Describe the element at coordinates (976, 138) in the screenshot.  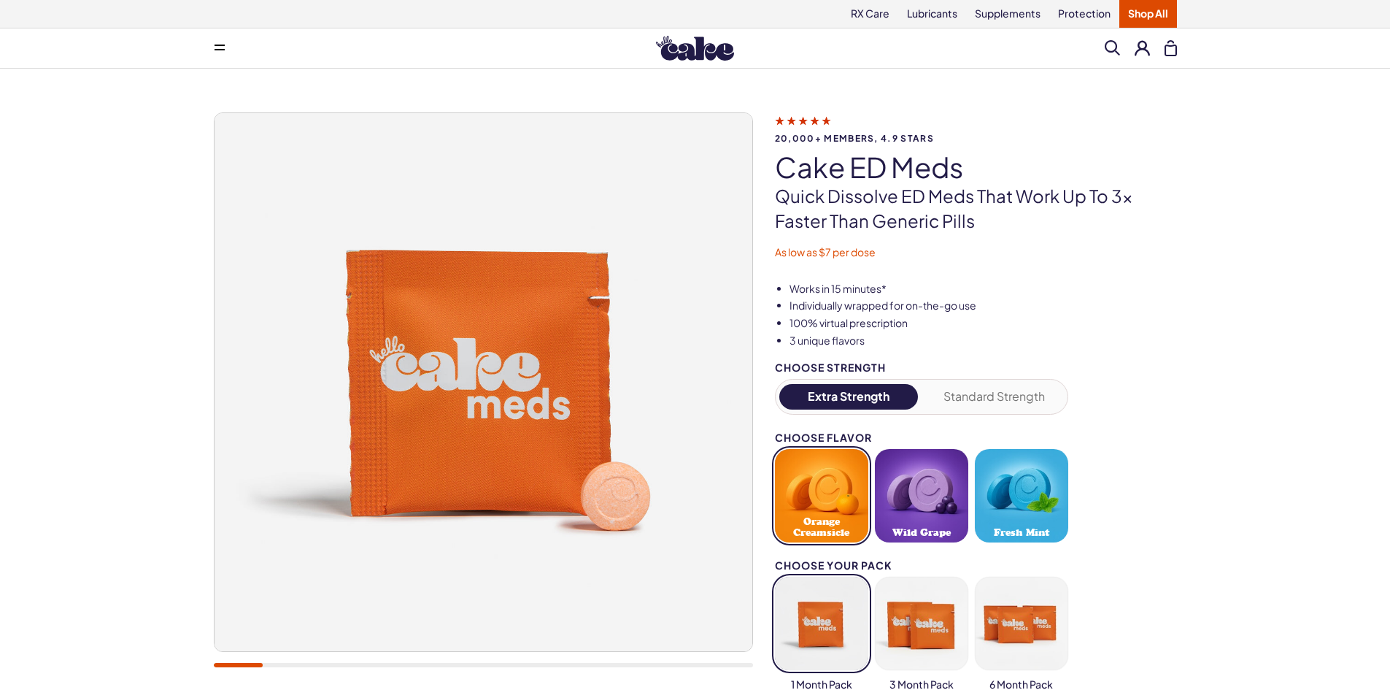
I see `span: 20,000+ members, 4.9 stars` at that location.